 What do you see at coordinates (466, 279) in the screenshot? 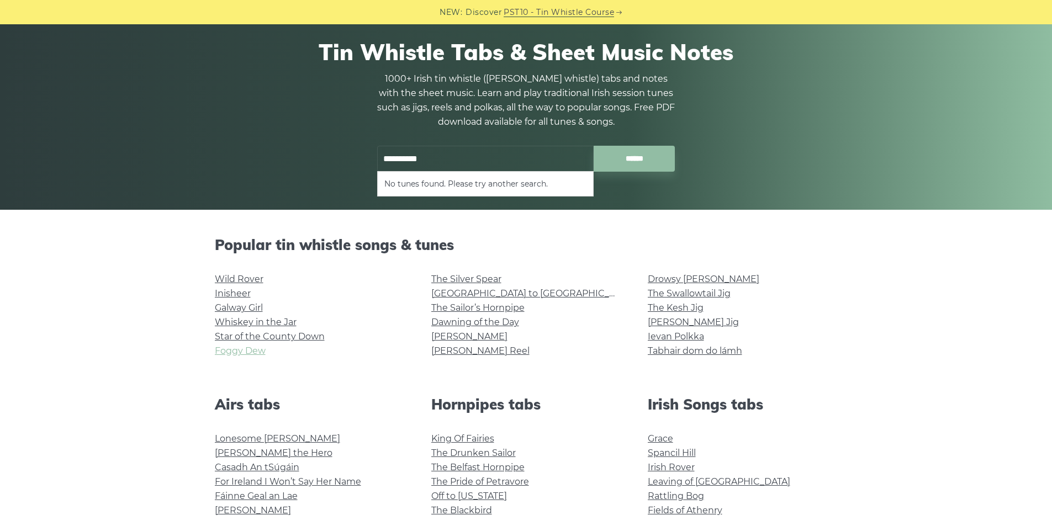
I see `a: The Silver Spear` at bounding box center [466, 279].